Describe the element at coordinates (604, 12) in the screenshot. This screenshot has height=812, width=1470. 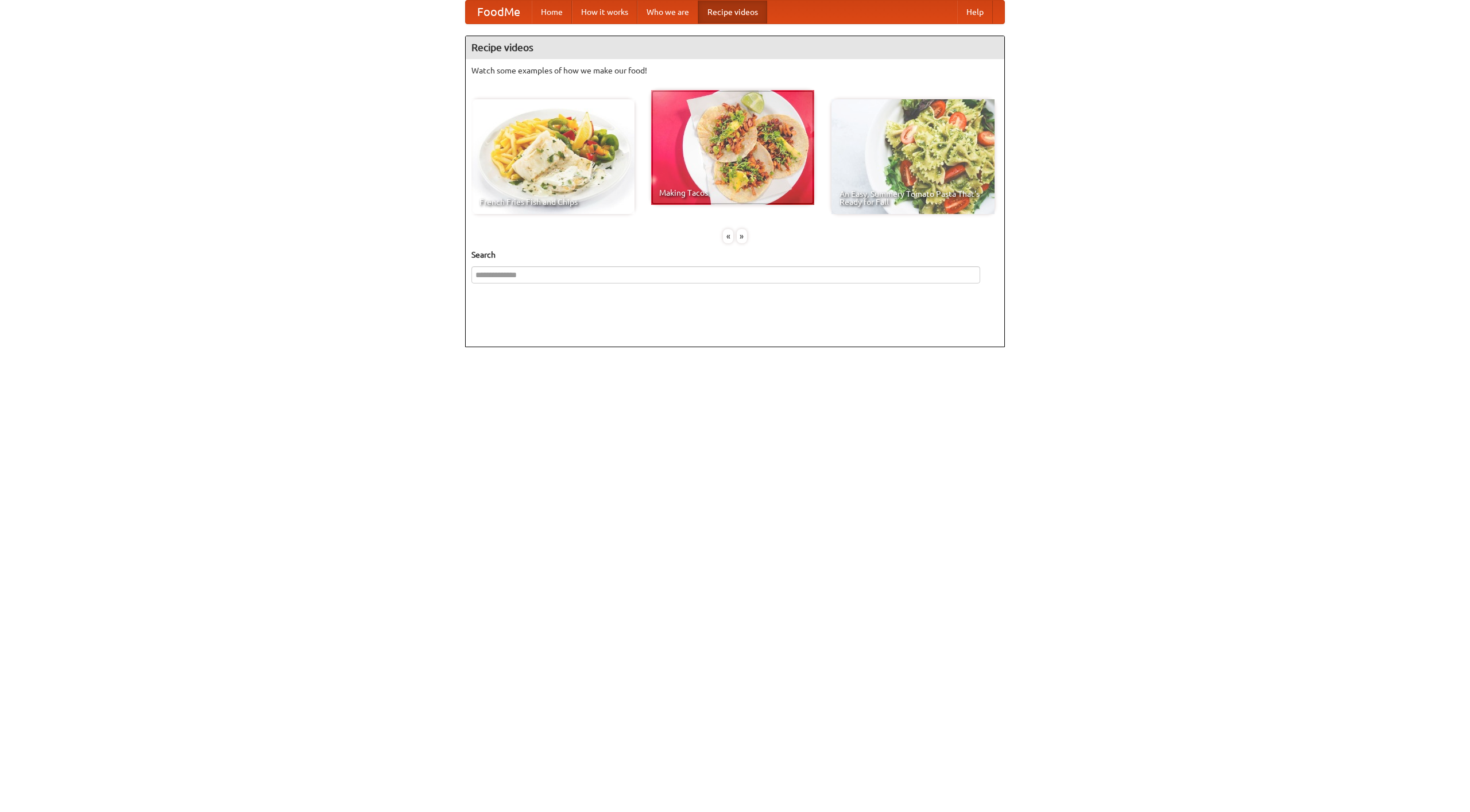
I see `a: How it works` at that location.